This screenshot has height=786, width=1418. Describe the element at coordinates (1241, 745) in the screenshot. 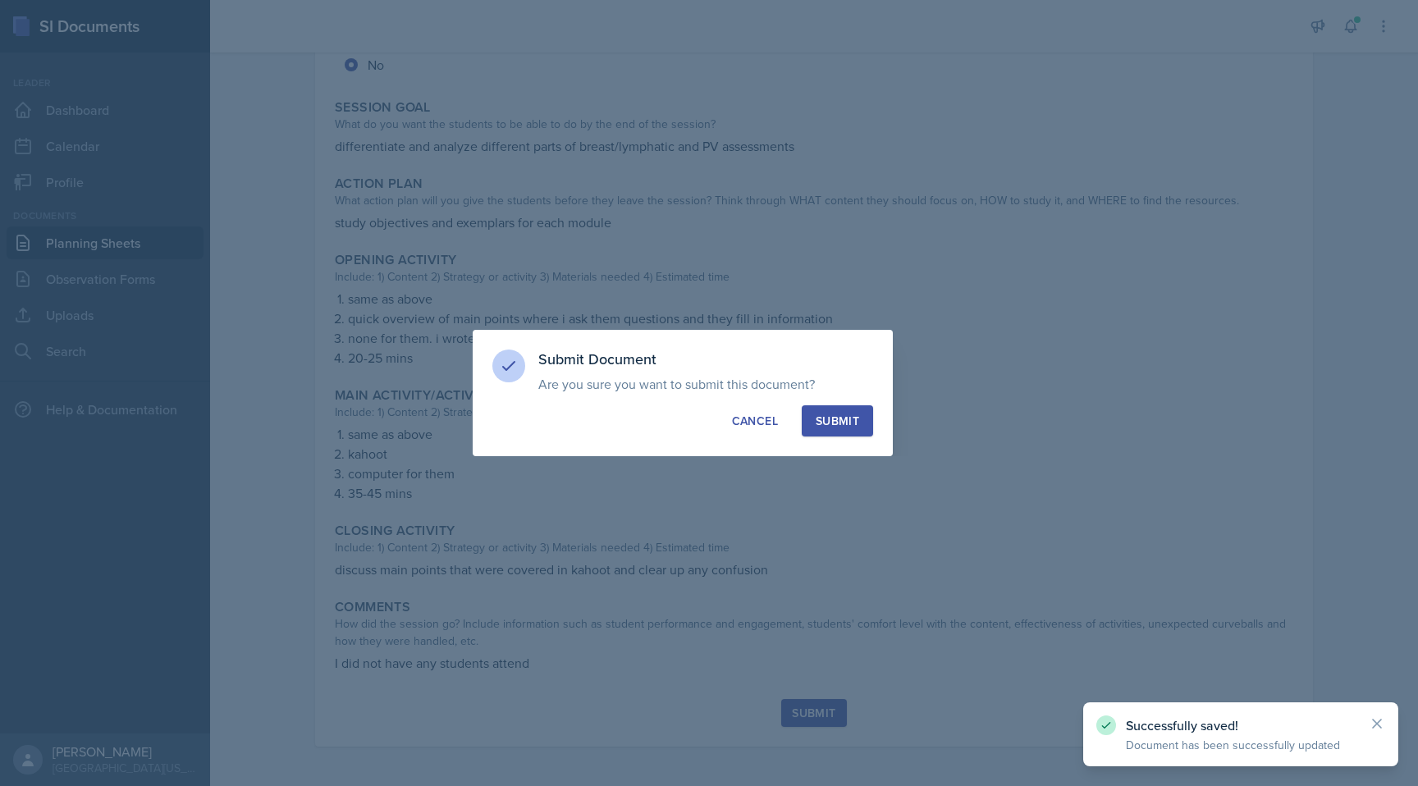

I see `p: Document has been successfully updated` at that location.